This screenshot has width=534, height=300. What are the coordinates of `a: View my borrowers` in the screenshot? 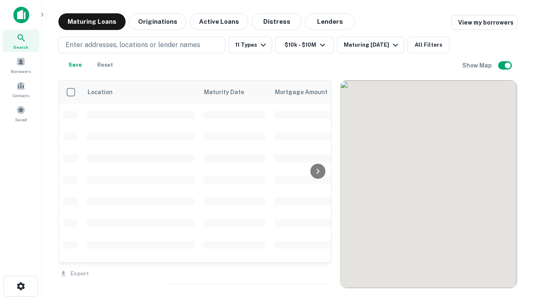 It's located at (484, 23).